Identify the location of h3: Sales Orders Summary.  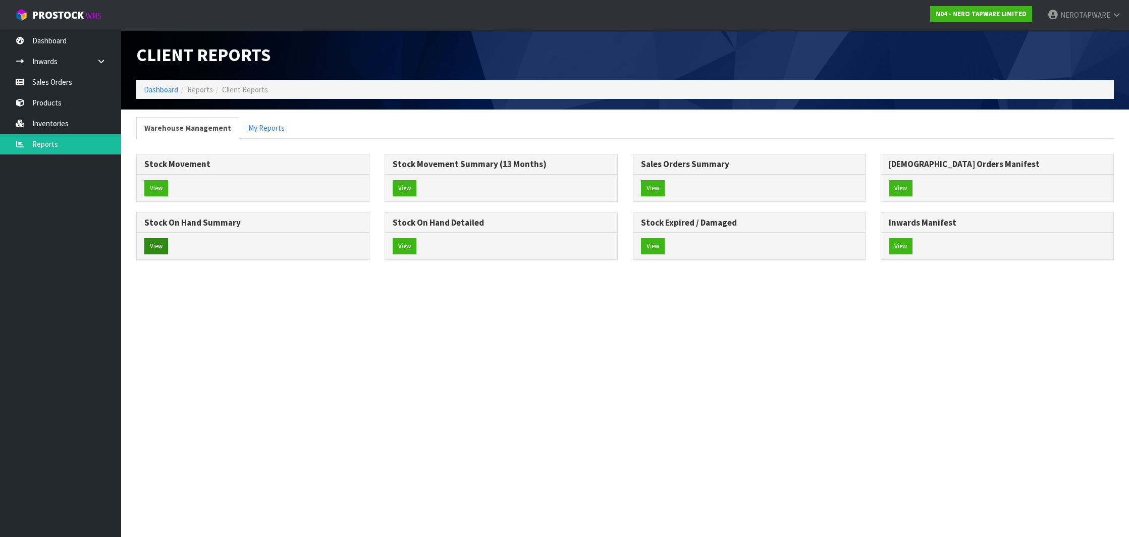
(749, 164).